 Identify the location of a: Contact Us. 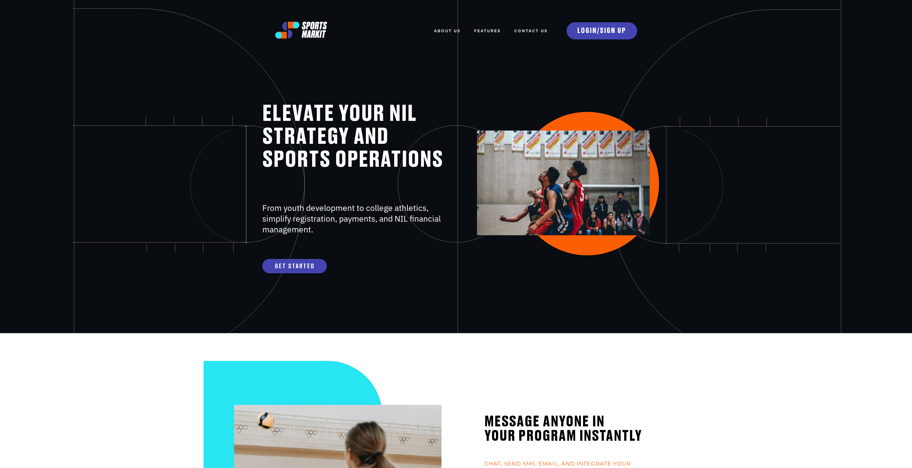
(531, 31).